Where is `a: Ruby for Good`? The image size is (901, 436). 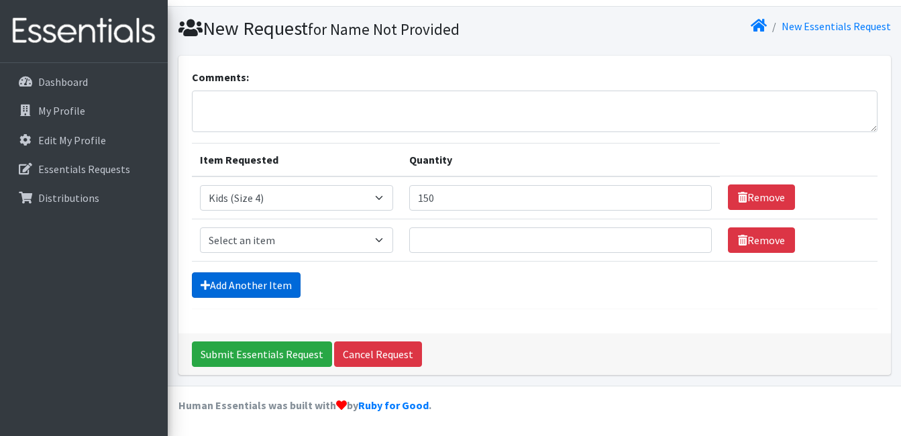
a: Ruby for Good is located at coordinates (393, 405).